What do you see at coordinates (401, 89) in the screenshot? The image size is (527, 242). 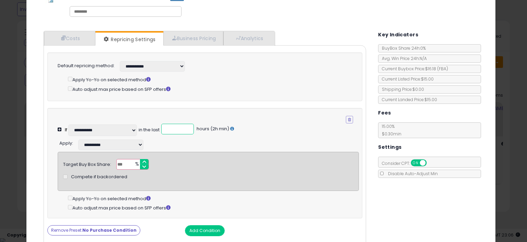 I see `span: Shipping Price: $0.00` at bounding box center [401, 89].